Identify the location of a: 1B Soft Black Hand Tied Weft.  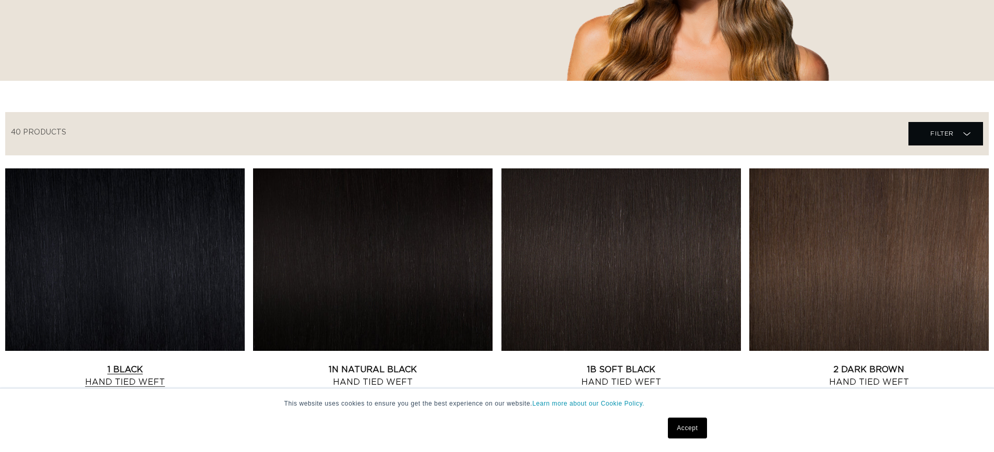
(621, 376).